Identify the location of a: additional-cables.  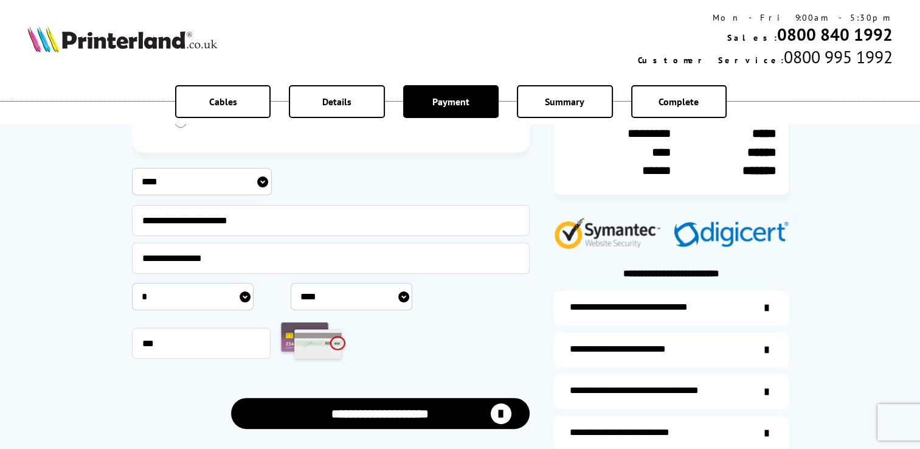
(671, 391).